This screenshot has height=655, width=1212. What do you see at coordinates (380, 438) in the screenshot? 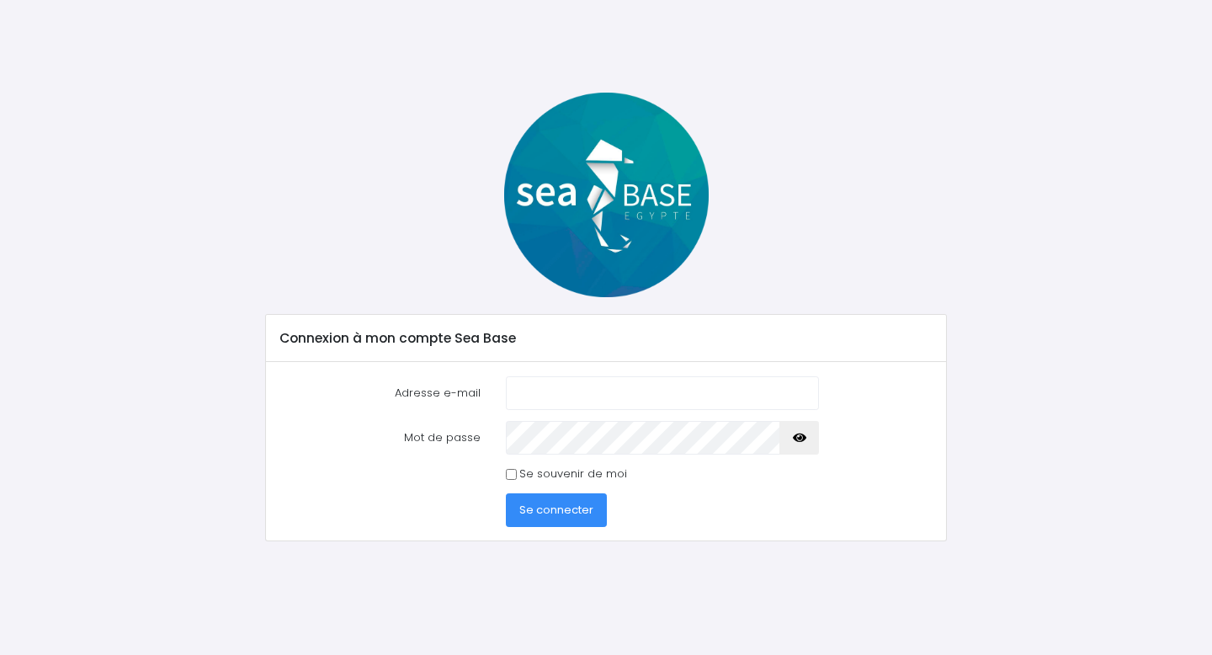
I see `label: Mot de passe` at bounding box center [380, 438].